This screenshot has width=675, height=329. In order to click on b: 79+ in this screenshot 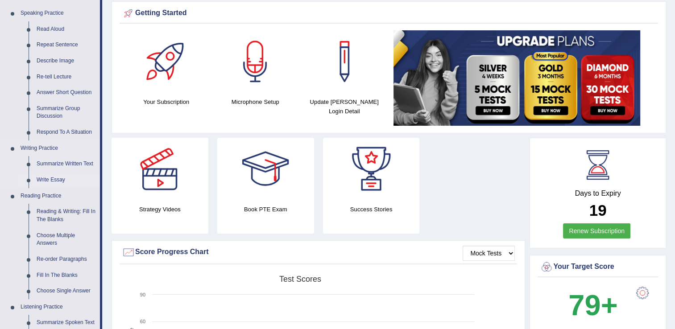, I will do `click(593, 305)`.